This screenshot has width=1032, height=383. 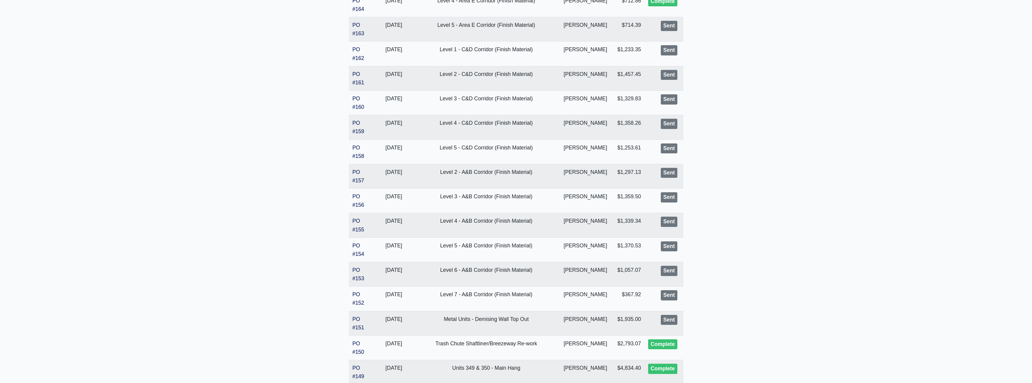 What do you see at coordinates (358, 54) in the screenshot?
I see `a: PO #162` at bounding box center [358, 54].